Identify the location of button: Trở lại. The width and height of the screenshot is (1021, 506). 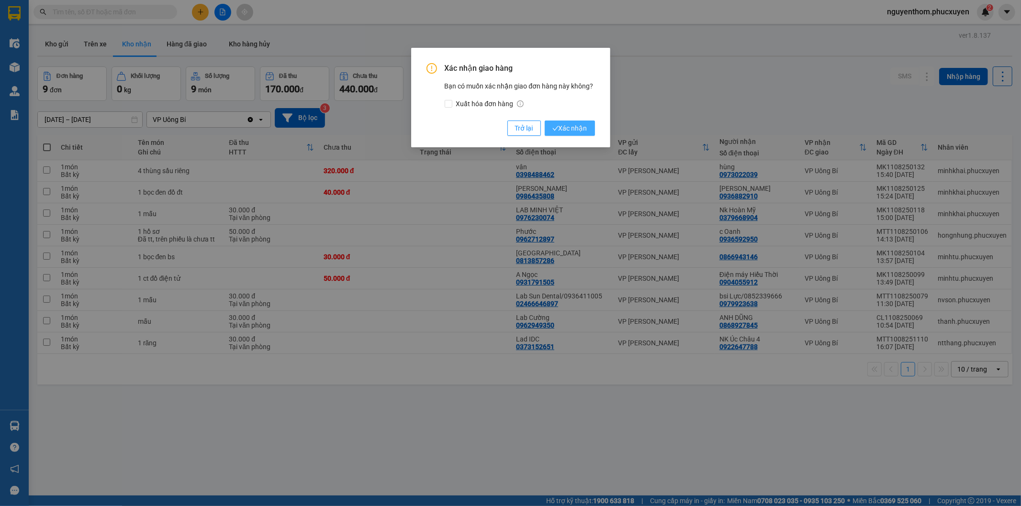
(524, 128).